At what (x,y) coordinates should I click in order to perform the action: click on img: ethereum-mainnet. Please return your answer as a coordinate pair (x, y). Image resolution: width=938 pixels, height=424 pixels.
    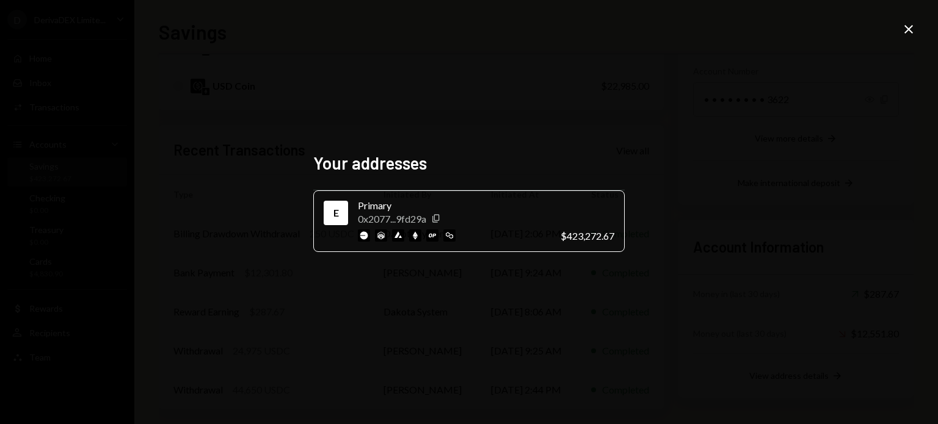
    Looking at the image, I should click on (415, 236).